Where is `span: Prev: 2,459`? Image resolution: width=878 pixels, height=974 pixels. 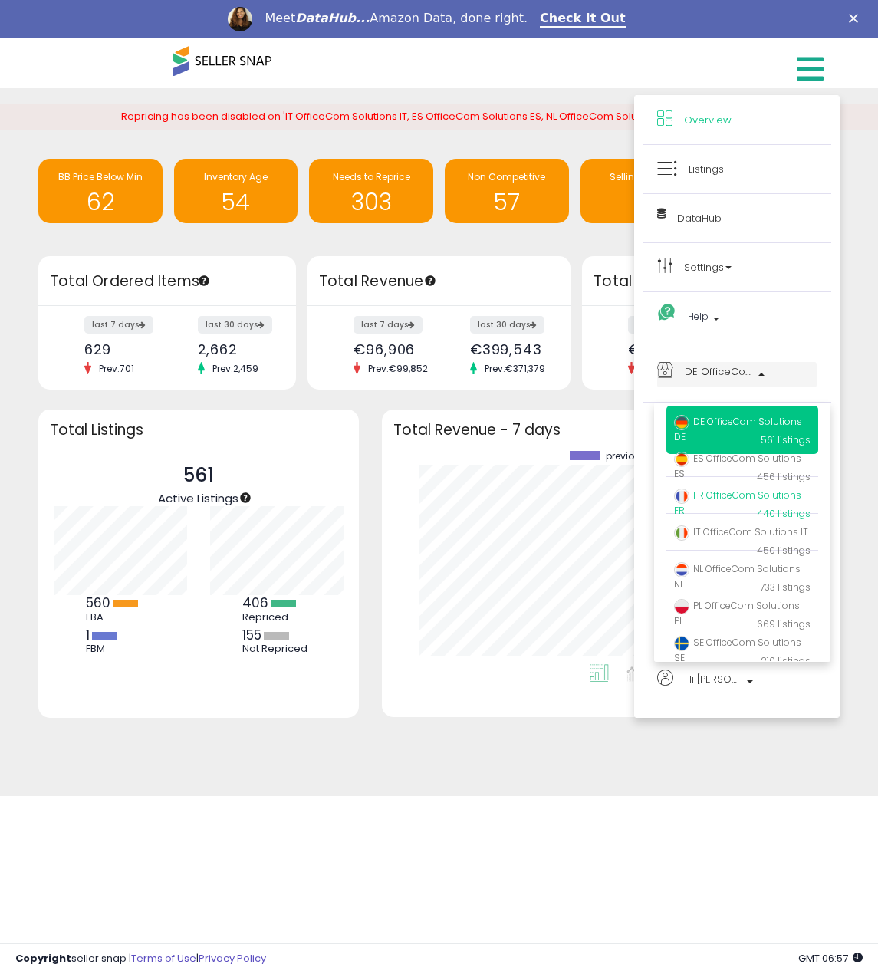
span: Prev: 2,459 is located at coordinates (235, 368).